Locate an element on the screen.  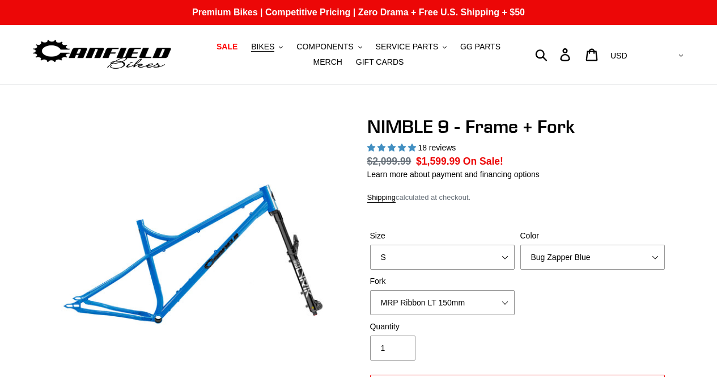
span: GIFT CARDS is located at coordinates (380, 62).